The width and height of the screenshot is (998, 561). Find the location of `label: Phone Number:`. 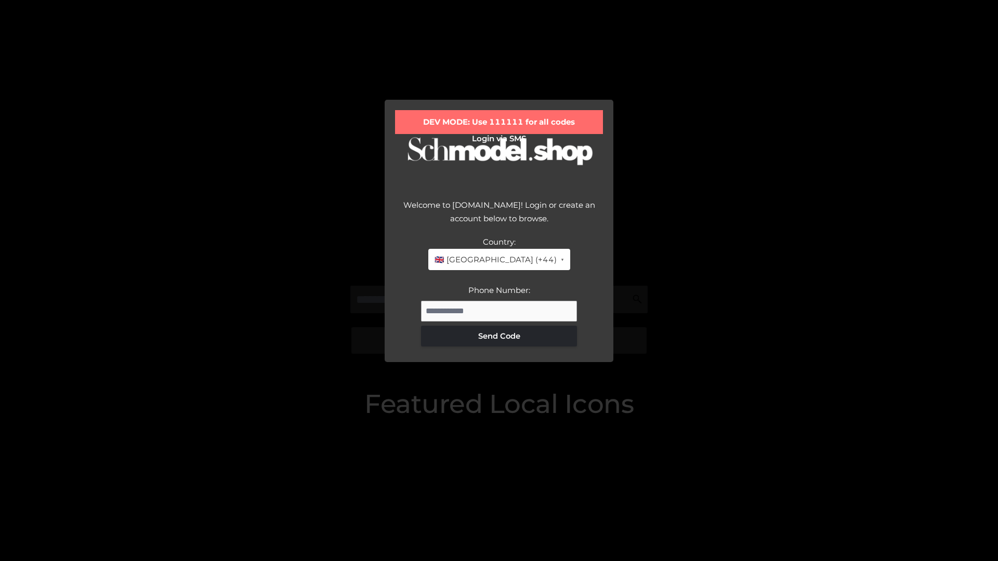

label: Phone Number: is located at coordinates (499, 290).